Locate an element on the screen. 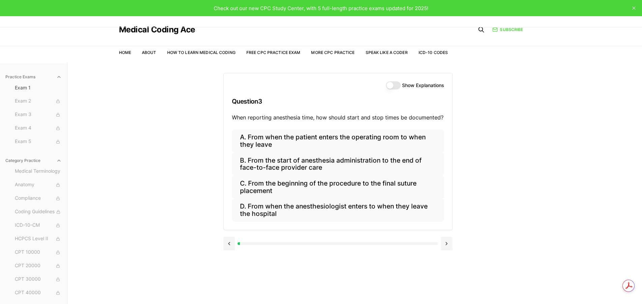  button: B. From the start of anesthesia administration to the end of face-to-face provider care is located at coordinates (338, 164).